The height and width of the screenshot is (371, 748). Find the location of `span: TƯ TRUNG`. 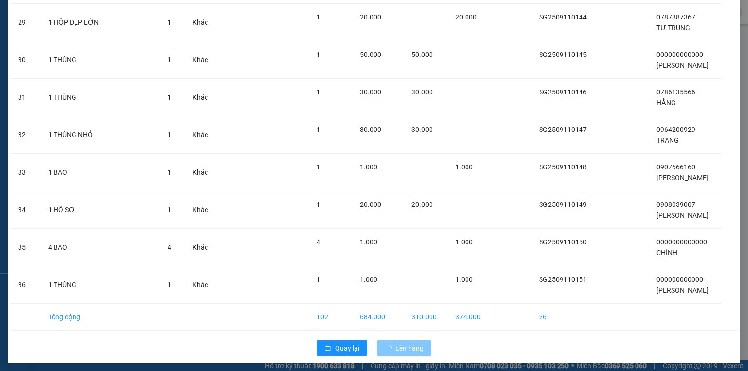

span: TƯ TRUNG is located at coordinates (673, 28).